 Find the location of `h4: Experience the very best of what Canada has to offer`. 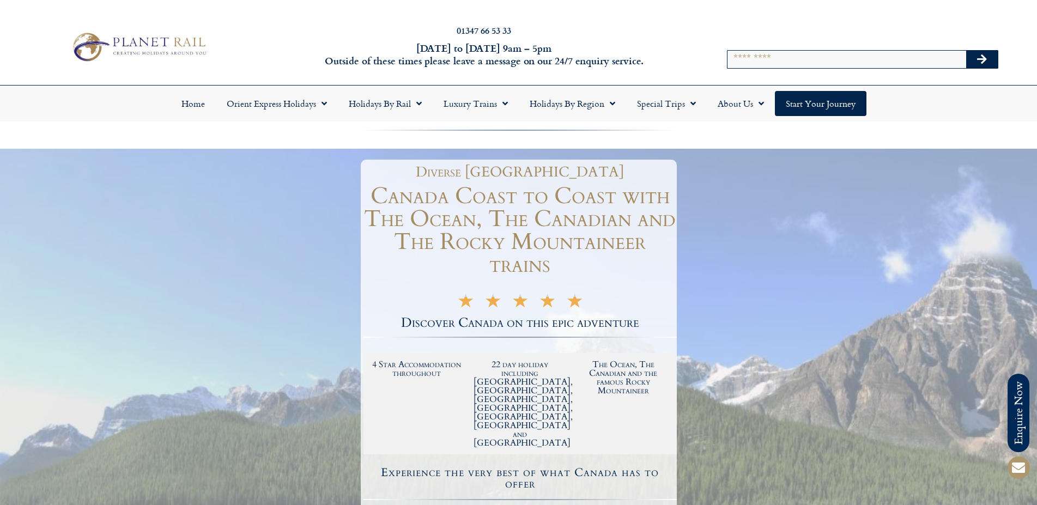

h4: Experience the very best of what Canada has to offer is located at coordinates (520, 479).